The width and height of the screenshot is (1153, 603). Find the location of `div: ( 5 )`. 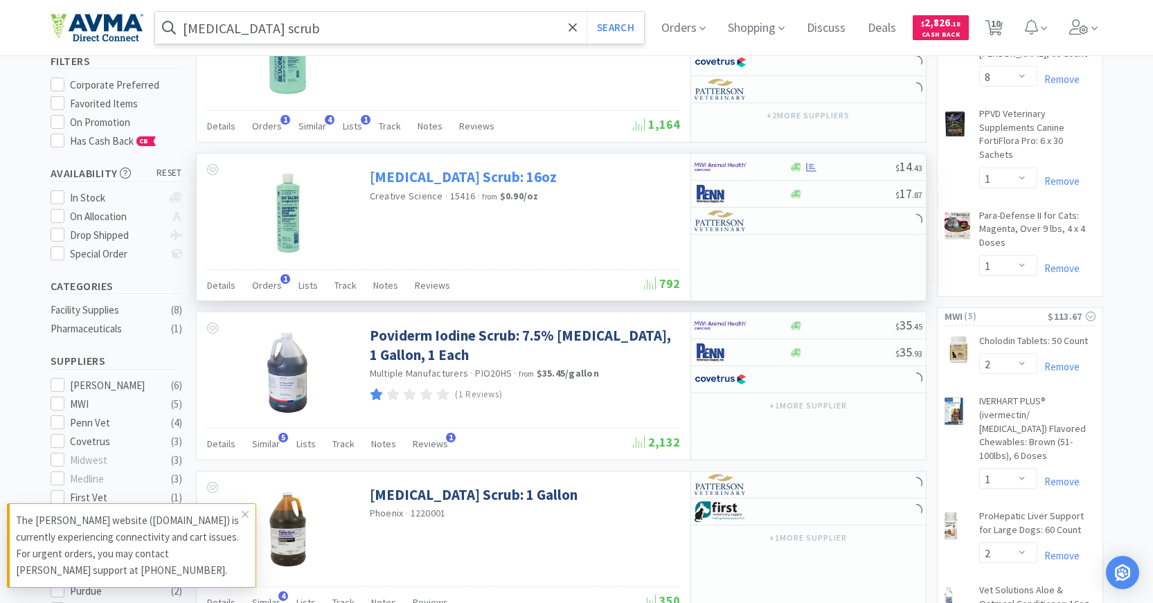

div: ( 5 ) is located at coordinates (177, 405).